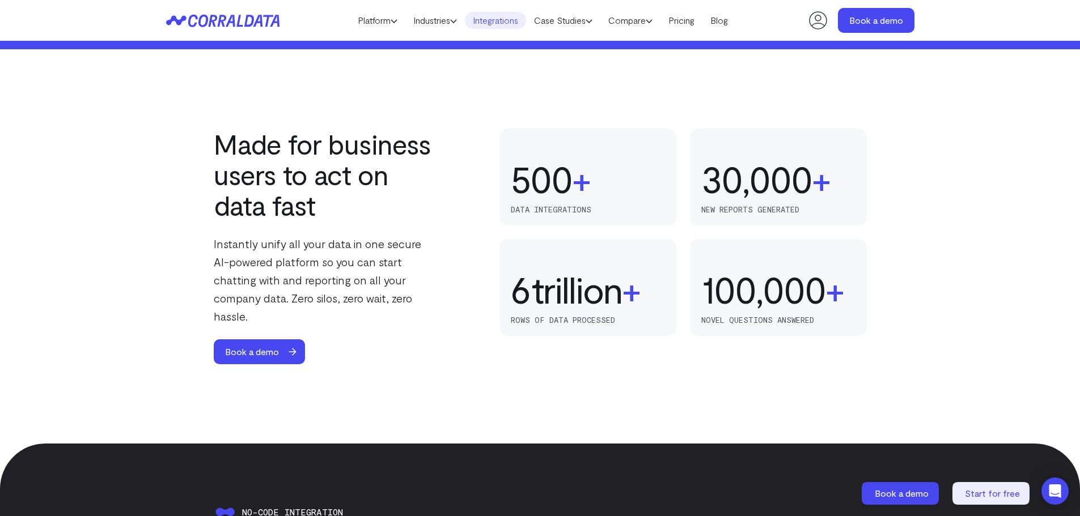 The width and height of the screenshot is (1080, 516). What do you see at coordinates (778, 320) in the screenshot?
I see `p: novel questions answered` at bounding box center [778, 320].